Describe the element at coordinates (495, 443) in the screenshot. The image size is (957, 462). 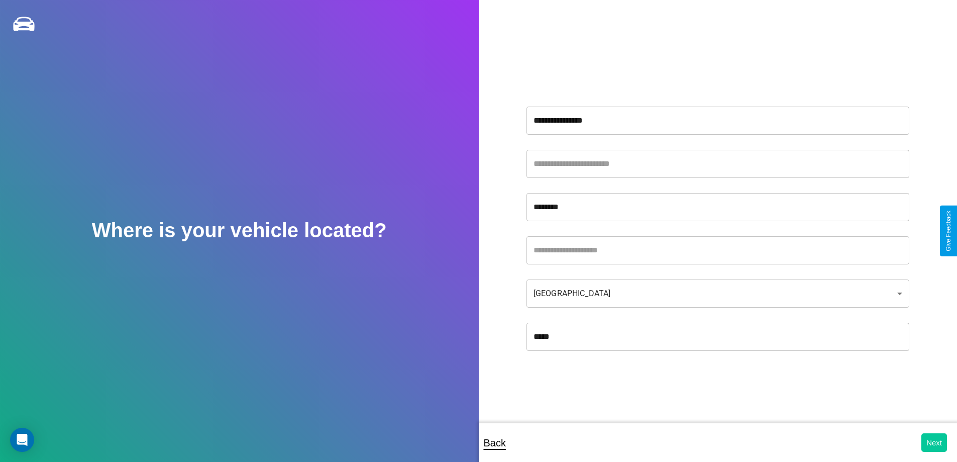
I see `p: Back` at that location.